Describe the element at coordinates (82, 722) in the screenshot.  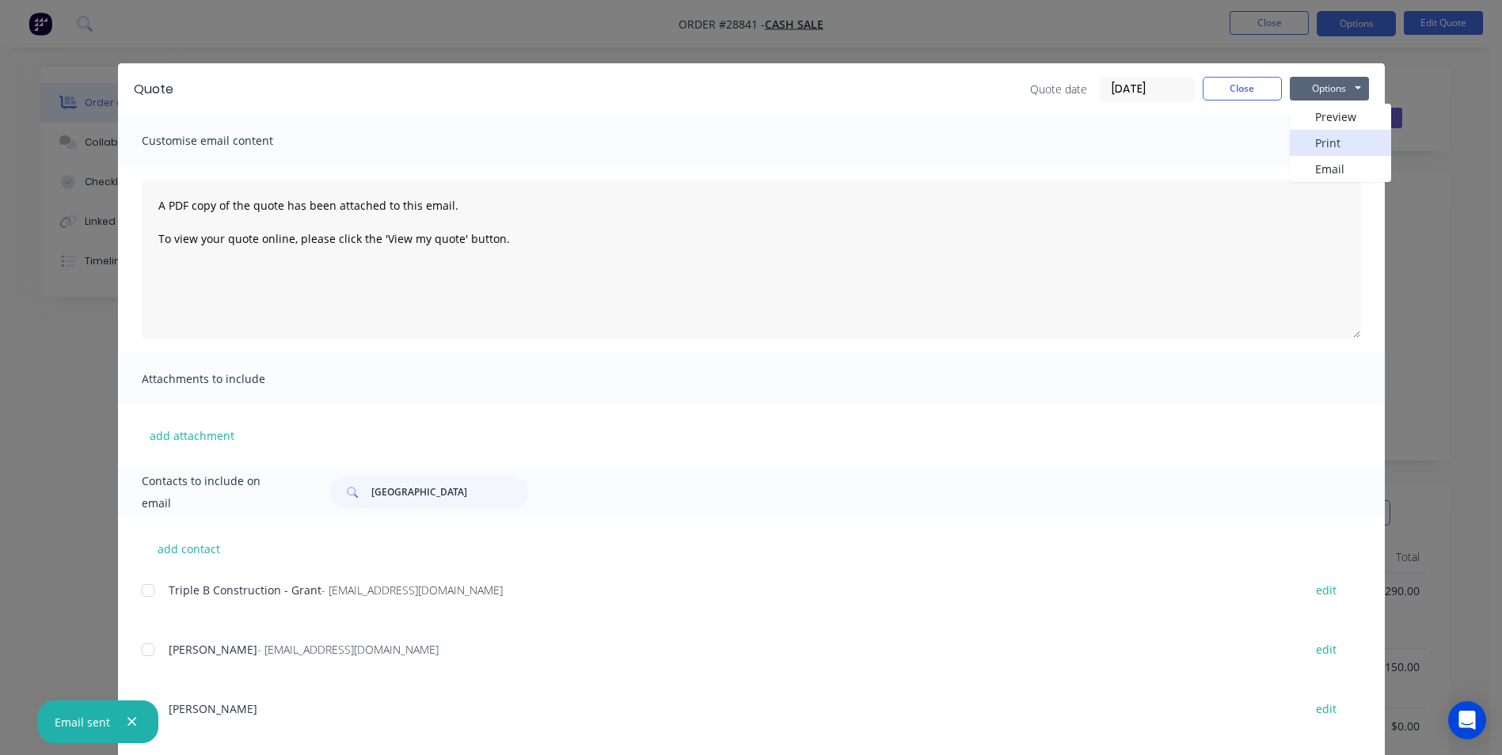
I see `div: Email sent` at that location.